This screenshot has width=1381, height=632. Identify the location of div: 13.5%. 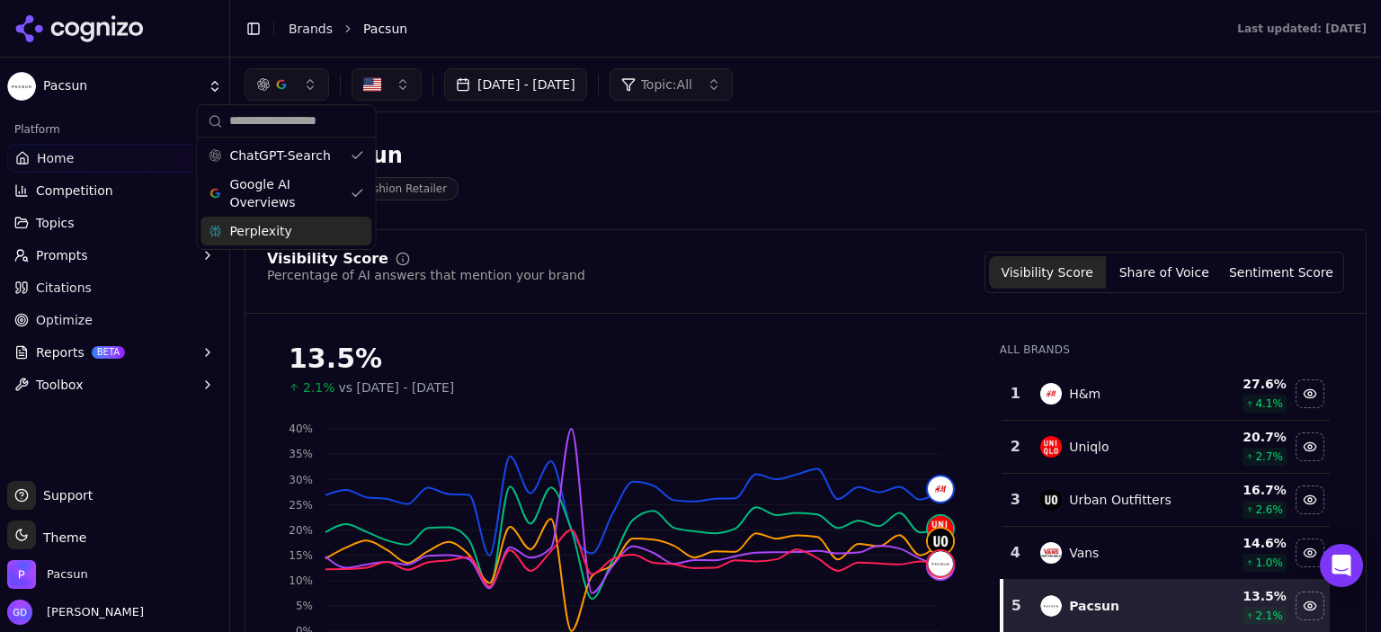
(626, 359).